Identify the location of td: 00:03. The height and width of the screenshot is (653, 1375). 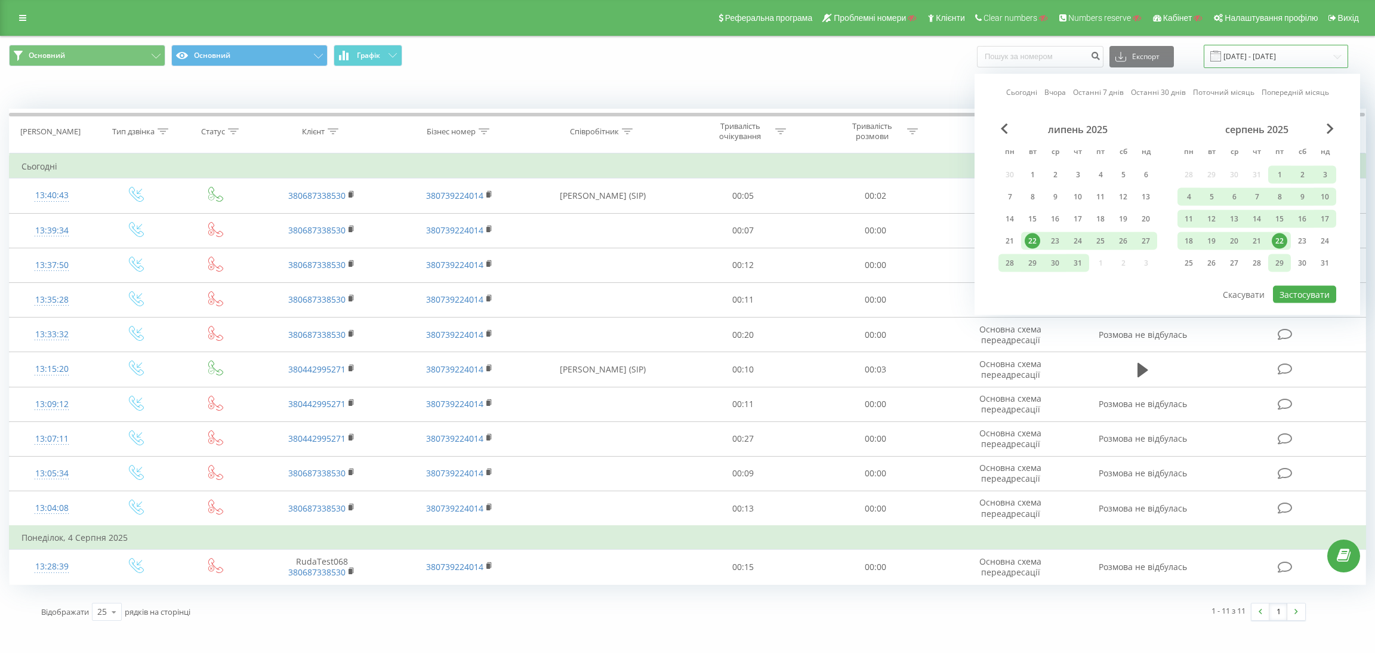
(875, 369).